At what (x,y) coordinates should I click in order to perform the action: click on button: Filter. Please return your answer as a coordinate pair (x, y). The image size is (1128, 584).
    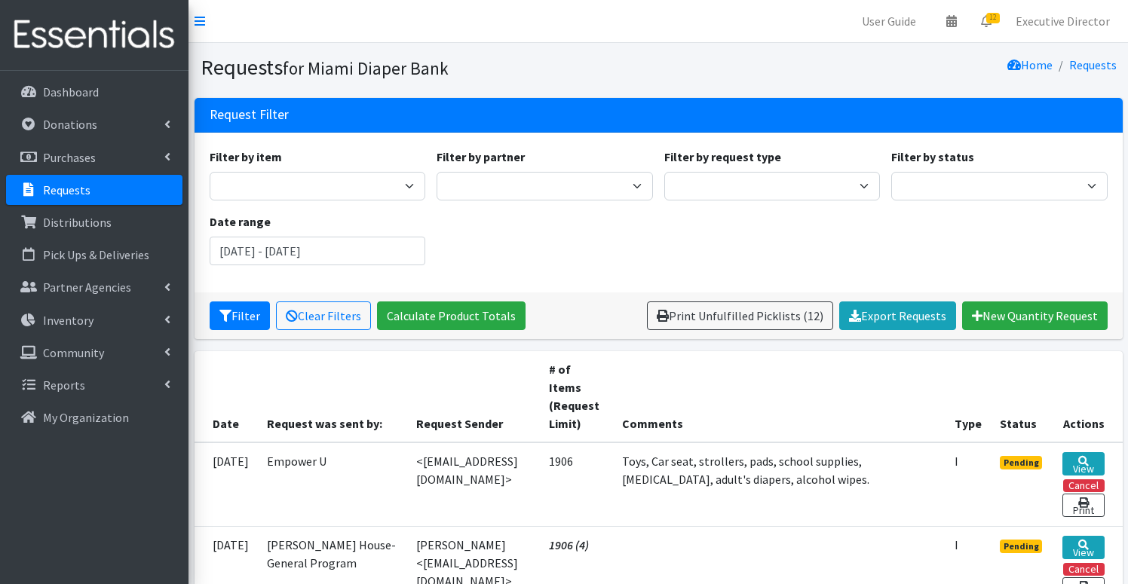
    Looking at the image, I should click on (240, 316).